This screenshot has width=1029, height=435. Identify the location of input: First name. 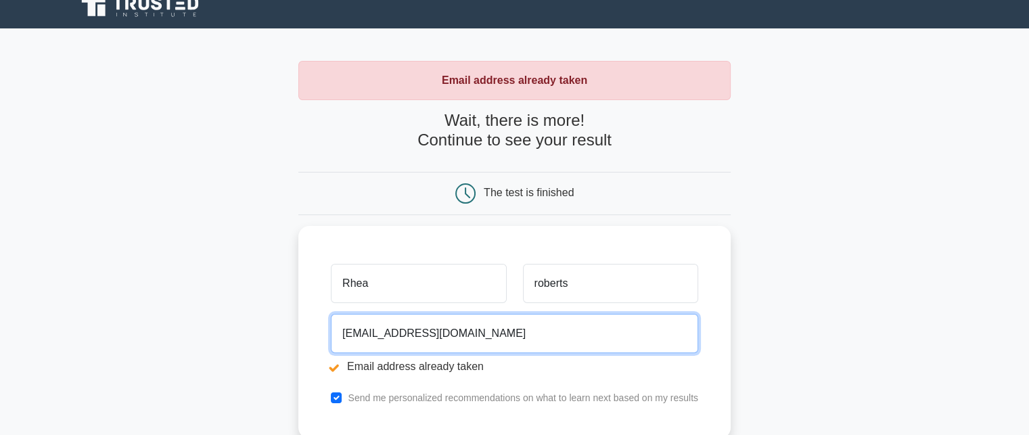
(418, 284).